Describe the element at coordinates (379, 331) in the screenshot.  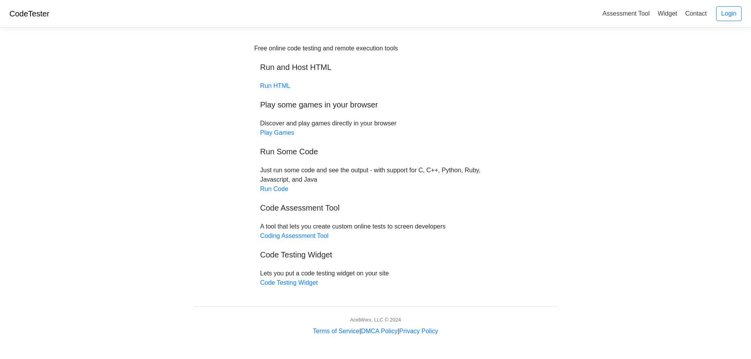
I see `a: DMCA Policy` at that location.